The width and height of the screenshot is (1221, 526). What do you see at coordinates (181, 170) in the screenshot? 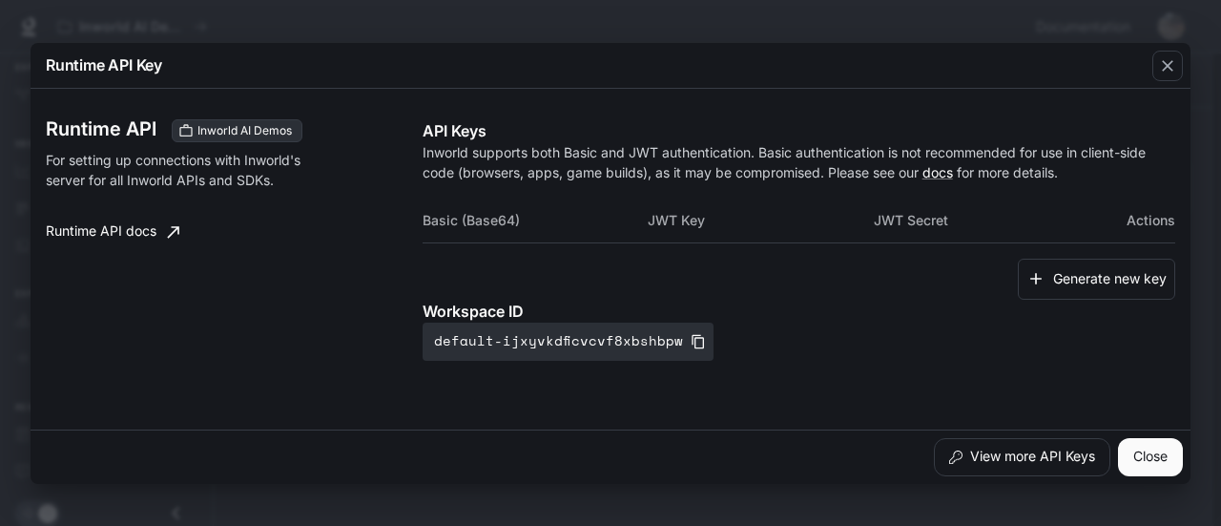
I see `p: For setting up connections with Inworld's server for all Inworld APIs and SDKs.` at bounding box center [181, 170].